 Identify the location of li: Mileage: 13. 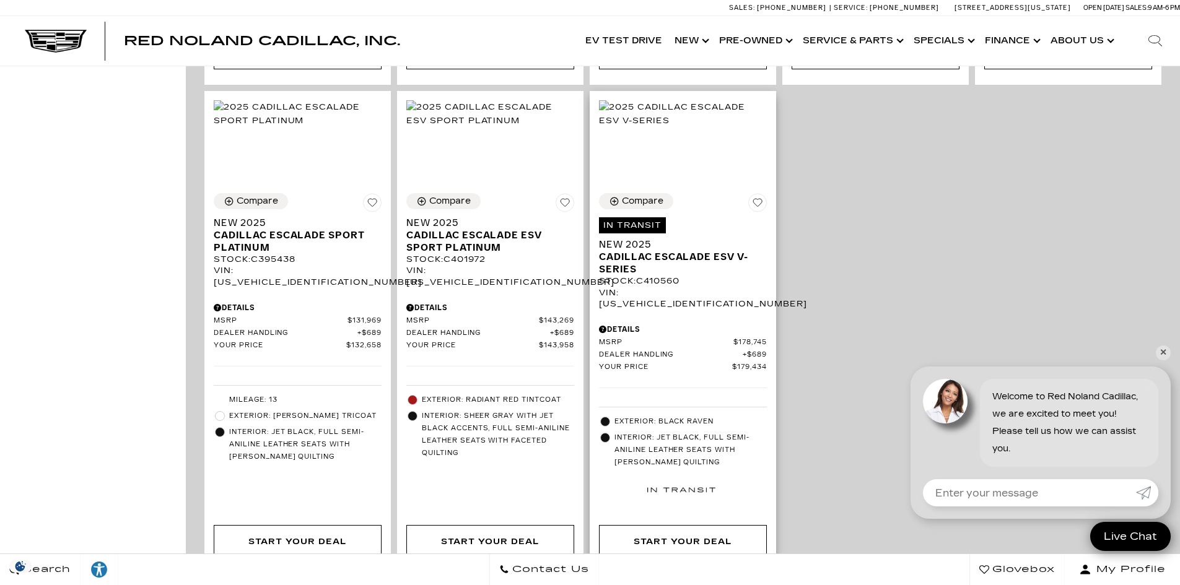
(297, 400).